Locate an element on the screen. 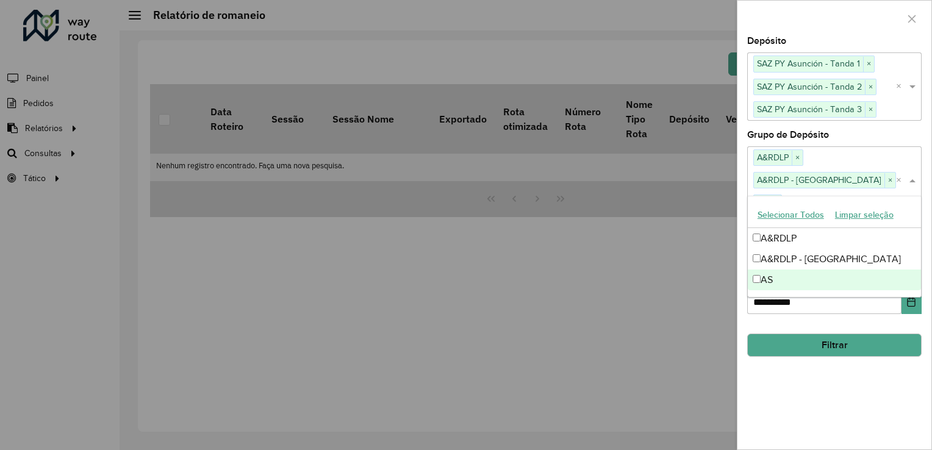 The height and width of the screenshot is (450, 932). span: SAZ PY Asunción - Tanda 2 is located at coordinates (810, 87).